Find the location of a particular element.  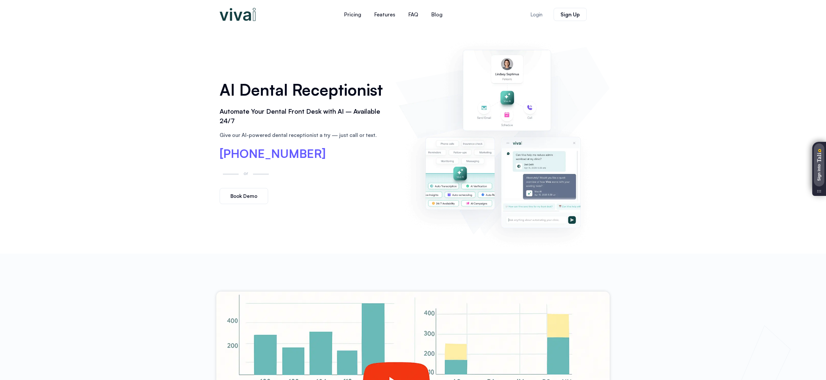

img: AI dental receptionist dashboard – virtual receptionist dental office is located at coordinates (502, 141).